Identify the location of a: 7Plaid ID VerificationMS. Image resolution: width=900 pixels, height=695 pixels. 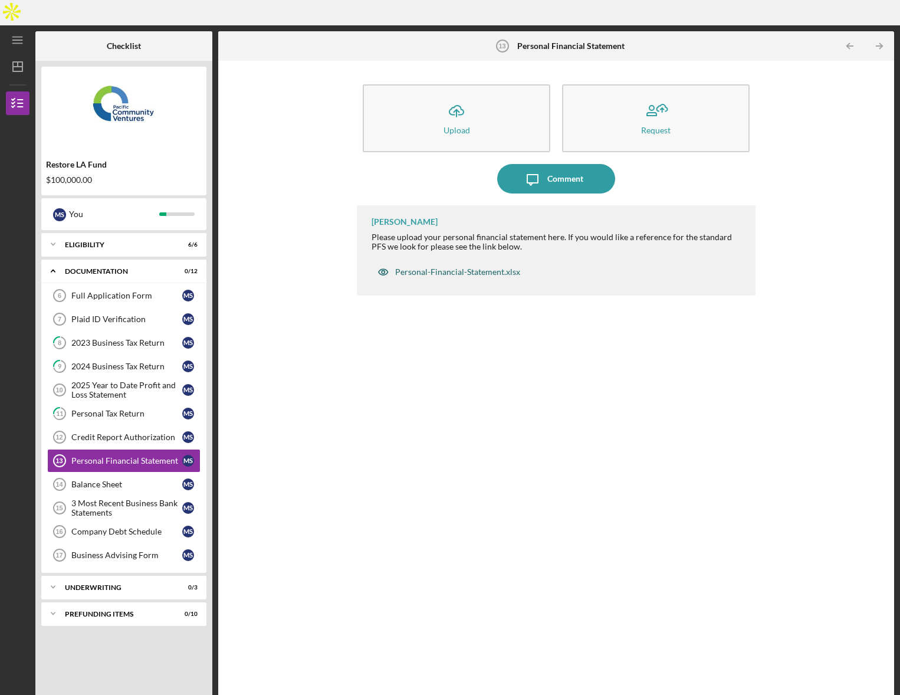
(124, 319).